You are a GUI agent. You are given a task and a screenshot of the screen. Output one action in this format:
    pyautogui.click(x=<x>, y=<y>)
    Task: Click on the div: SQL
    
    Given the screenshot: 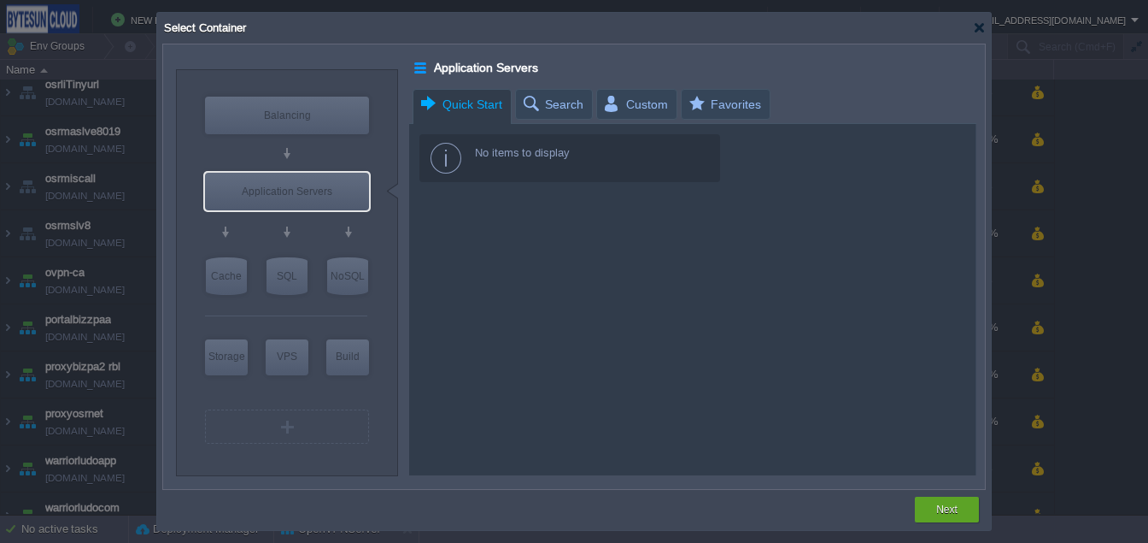 What is the action you would take?
    pyautogui.click(x=287, y=276)
    